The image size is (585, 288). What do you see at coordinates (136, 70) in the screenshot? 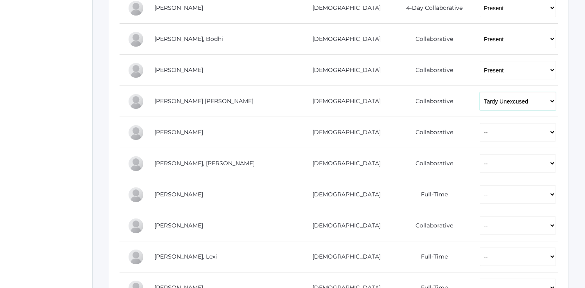
I see `div: Charles Fox` at bounding box center [136, 70].